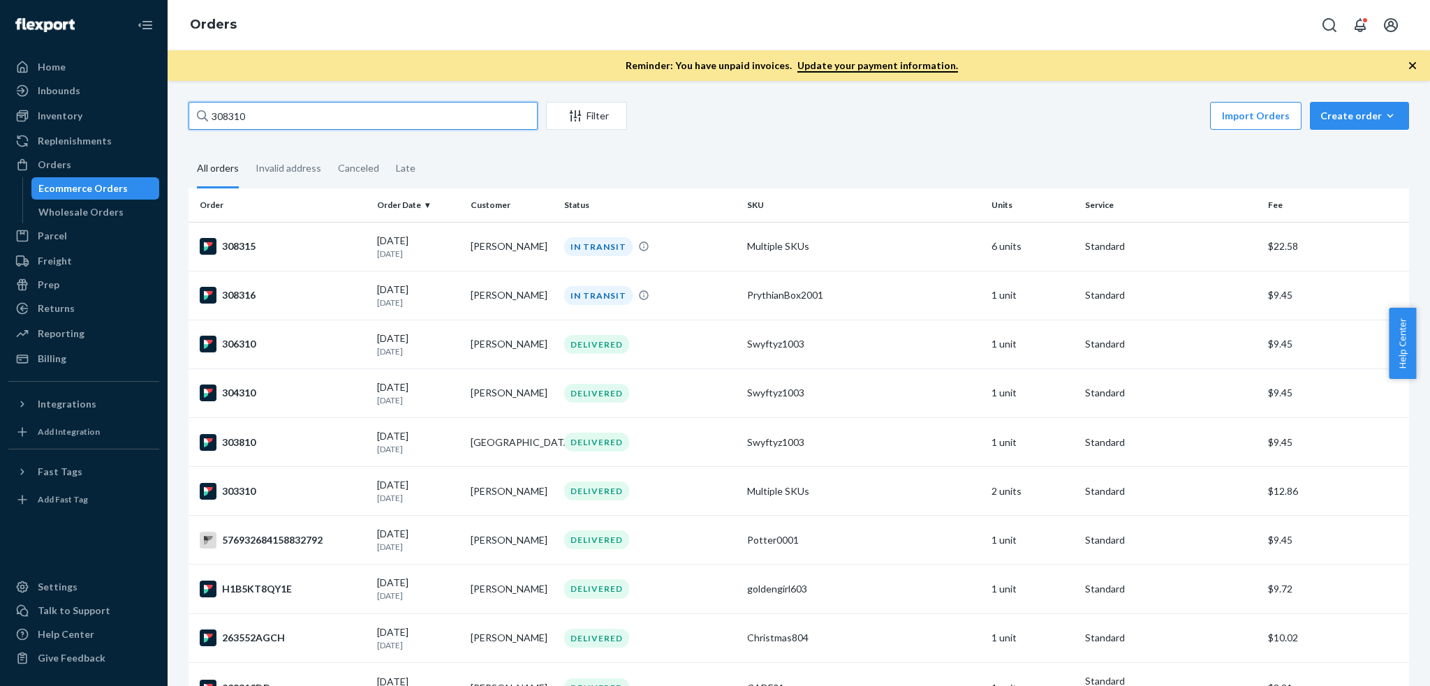  What do you see at coordinates (84, 334) in the screenshot?
I see `a: Reporting` at bounding box center [84, 334].